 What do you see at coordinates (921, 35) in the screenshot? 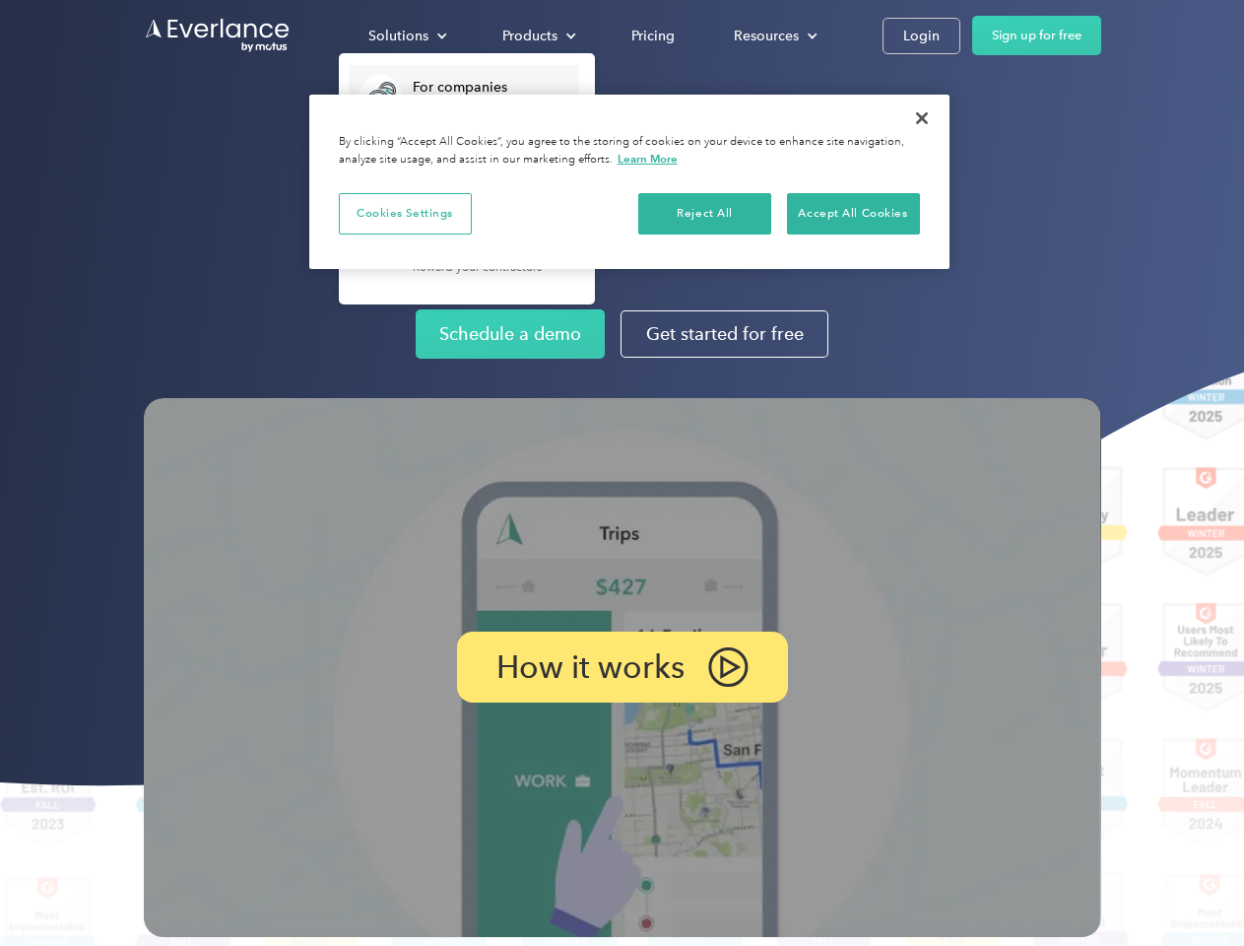
I see `div: Login` at bounding box center [921, 35].